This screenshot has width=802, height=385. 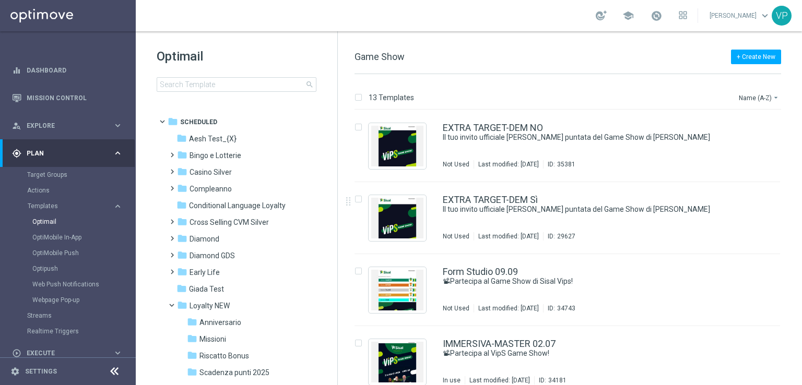 I want to click on span: Diamond GDS, so click(x=212, y=256).